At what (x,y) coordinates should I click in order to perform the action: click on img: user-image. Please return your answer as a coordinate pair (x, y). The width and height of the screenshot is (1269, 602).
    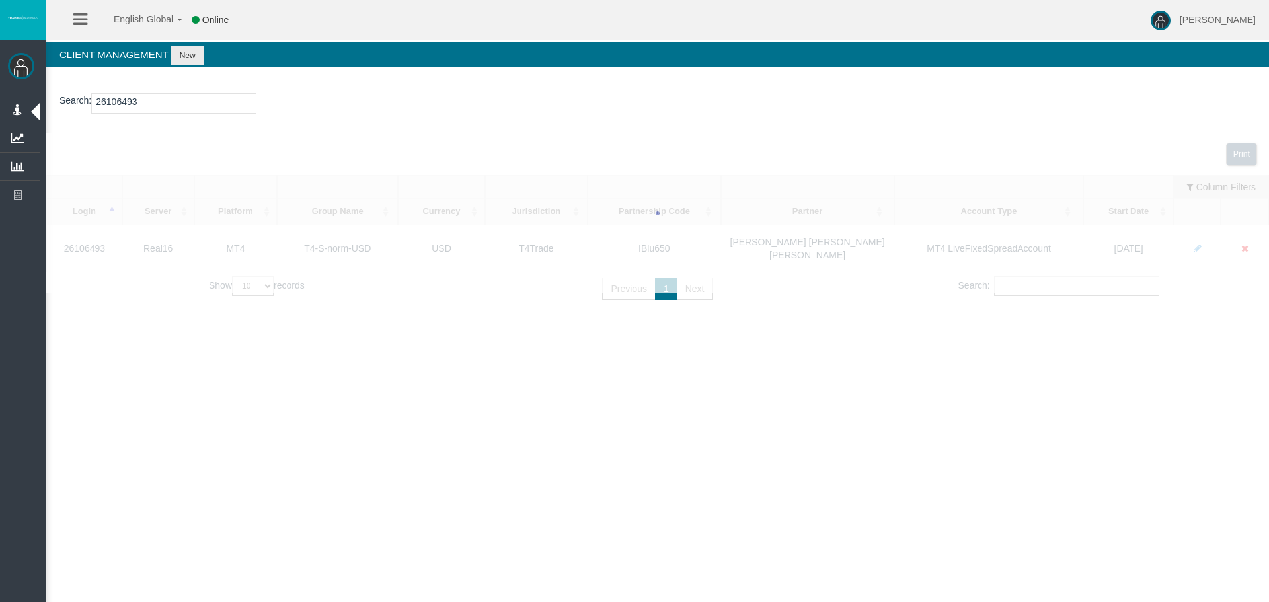
    Looking at the image, I should click on (1161, 20).